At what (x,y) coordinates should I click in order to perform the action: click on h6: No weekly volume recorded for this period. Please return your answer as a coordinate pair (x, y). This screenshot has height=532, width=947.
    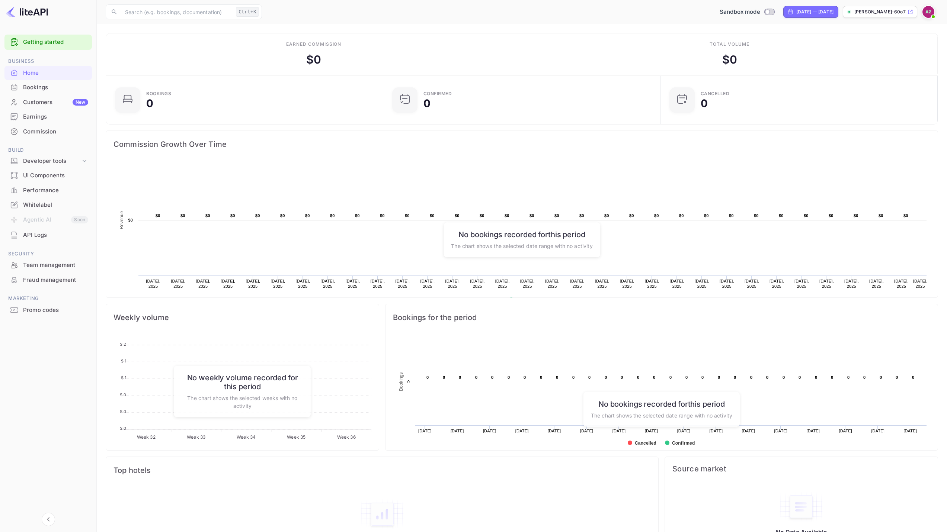
    Looking at the image, I should click on (242, 382).